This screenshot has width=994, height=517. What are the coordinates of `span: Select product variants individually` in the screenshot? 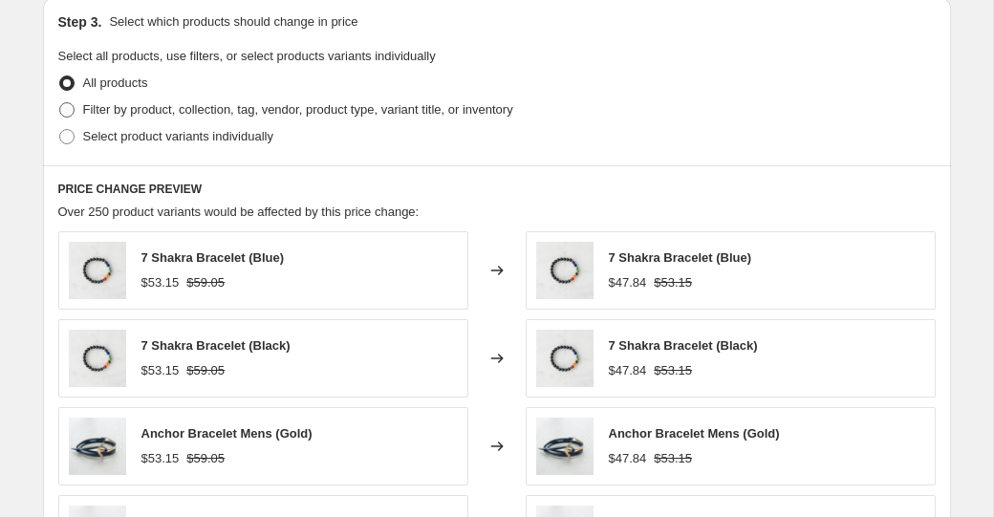 It's located at (178, 136).